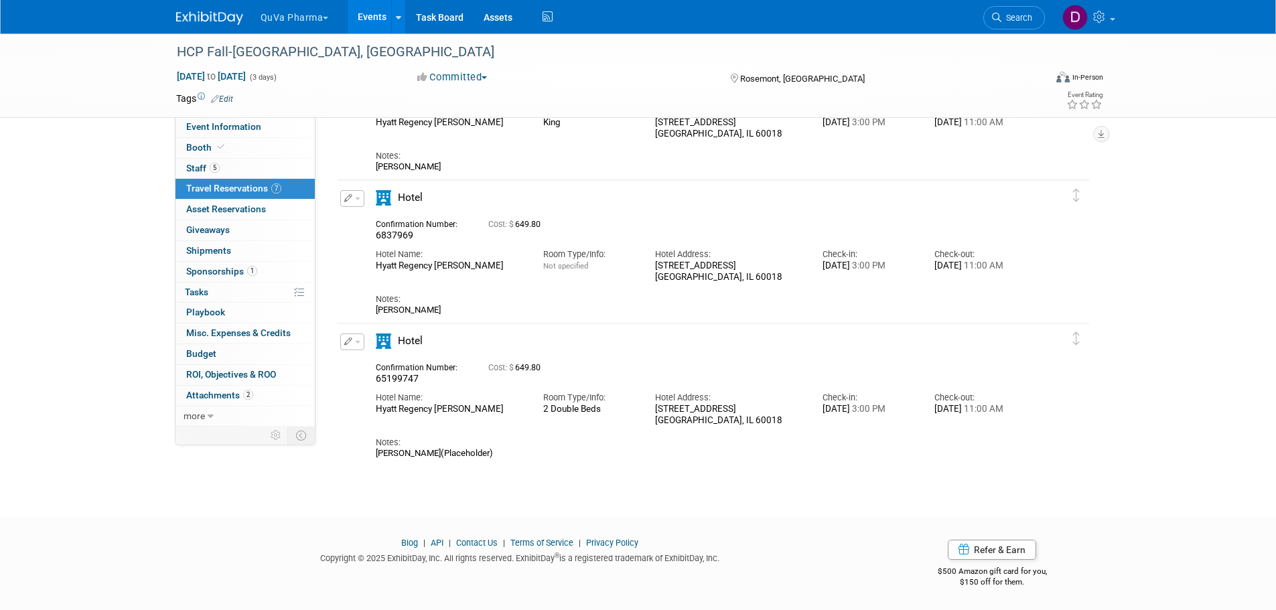 This screenshot has width=1276, height=610. What do you see at coordinates (204, 98) in the screenshot?
I see `td: Tags` at bounding box center [204, 98].